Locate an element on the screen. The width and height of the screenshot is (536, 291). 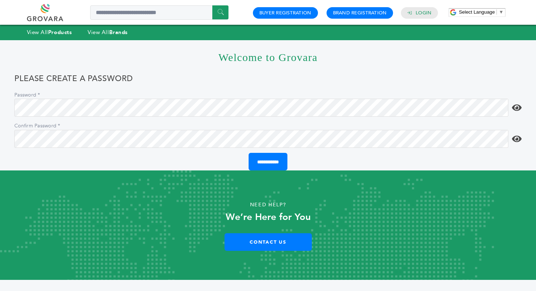
h2: Please create a Password is located at coordinates (268, 81).